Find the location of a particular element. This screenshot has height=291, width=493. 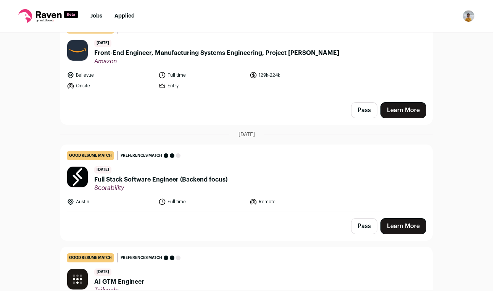

img: 1b38b7df76d57435d400bfa6019e7f6df232de2791a38ffeabae3b0ff0f703ed.jpg is located at coordinates (77, 279).